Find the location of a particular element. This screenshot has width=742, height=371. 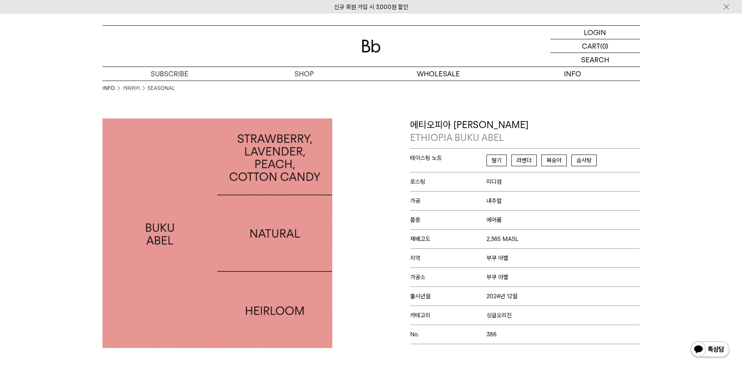

a: SUBSCRIBE is located at coordinates (169, 74).